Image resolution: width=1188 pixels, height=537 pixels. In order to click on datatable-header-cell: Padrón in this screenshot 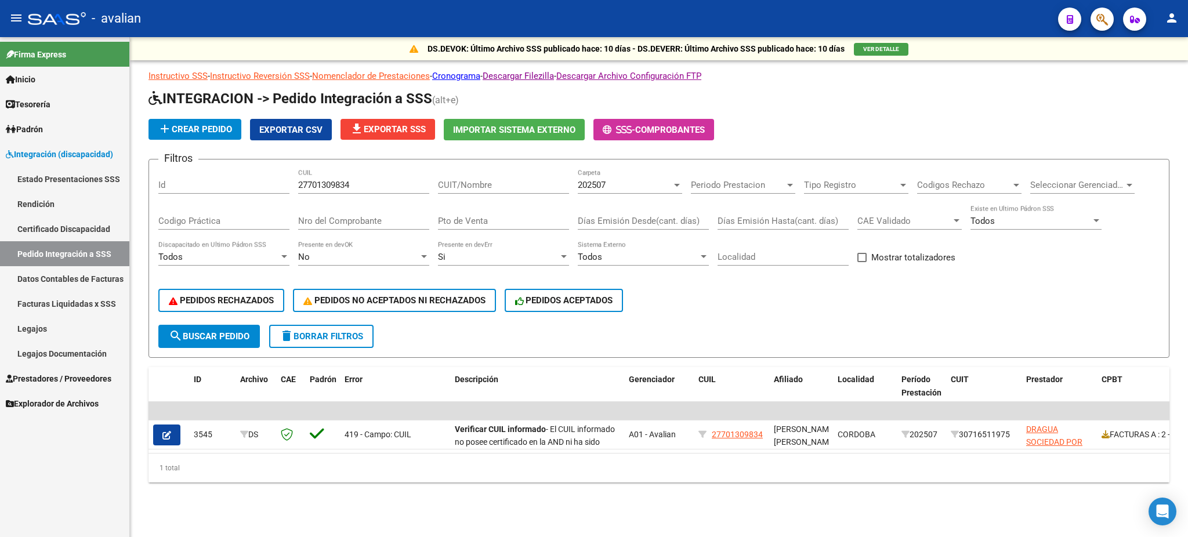, I will do `click(322, 393)`.